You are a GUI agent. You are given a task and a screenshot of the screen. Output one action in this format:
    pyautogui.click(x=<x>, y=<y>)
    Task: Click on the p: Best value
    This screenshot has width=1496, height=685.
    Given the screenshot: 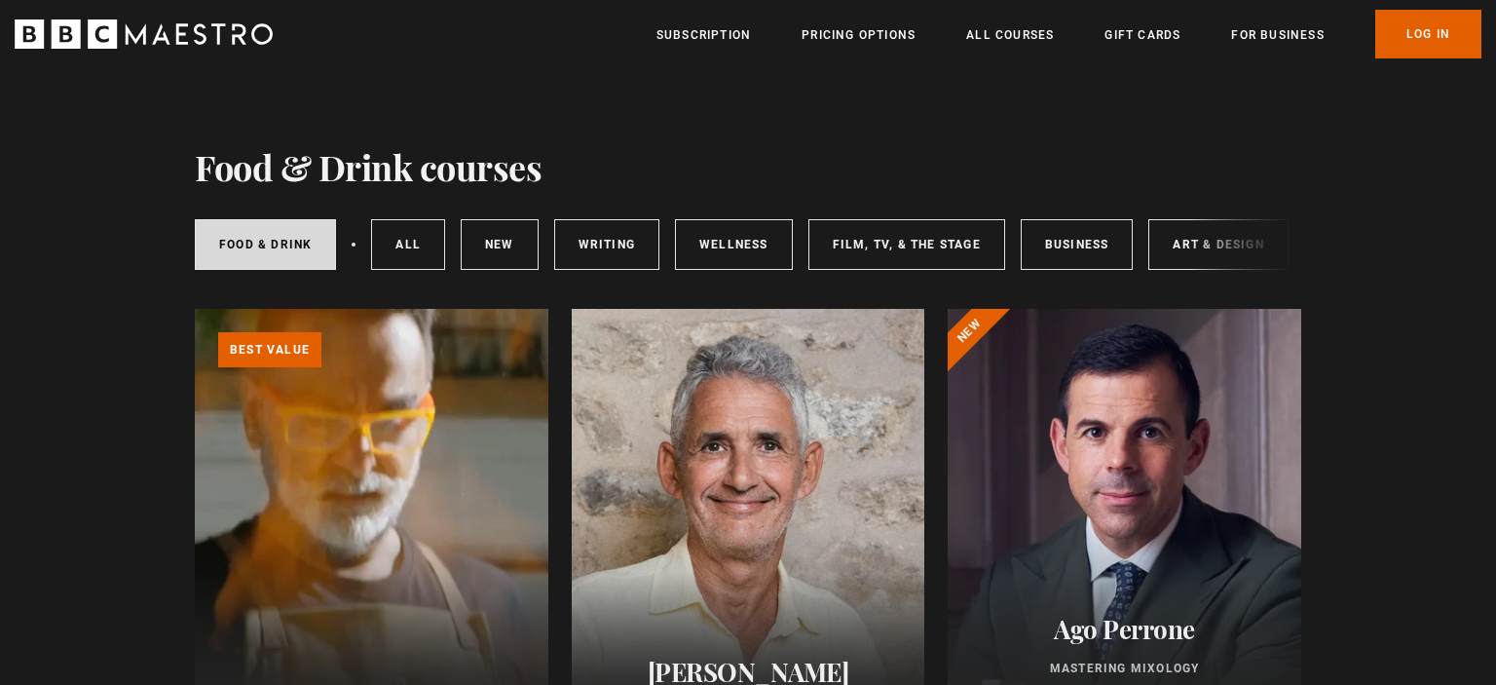 What is the action you would take?
    pyautogui.click(x=270, y=350)
    